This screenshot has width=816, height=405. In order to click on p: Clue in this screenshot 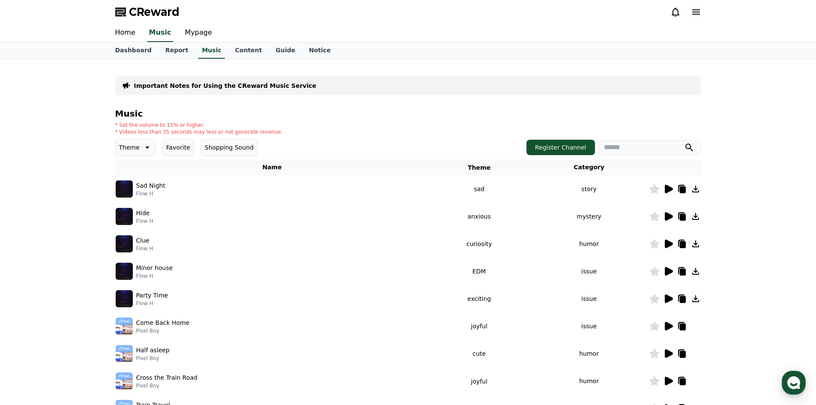, I will do `click(143, 240)`.